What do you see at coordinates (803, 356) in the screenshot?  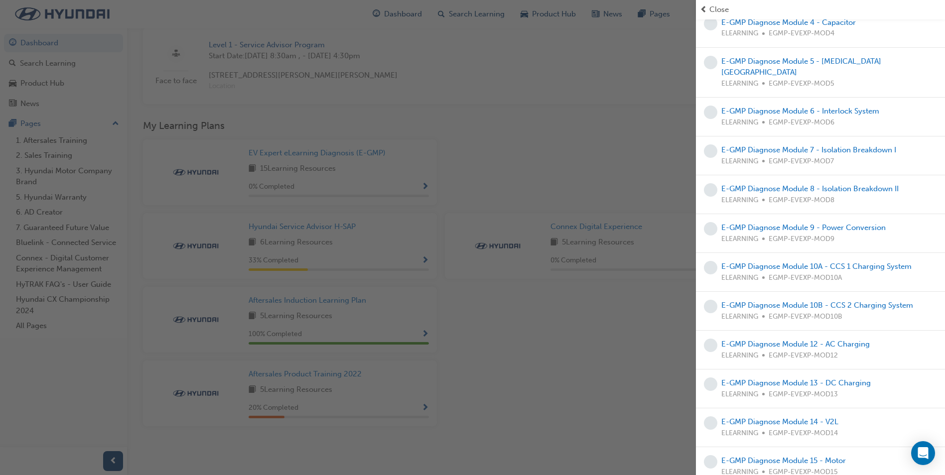 I see `span: EGMP-EVEXP-MOD12` at bounding box center [803, 356].